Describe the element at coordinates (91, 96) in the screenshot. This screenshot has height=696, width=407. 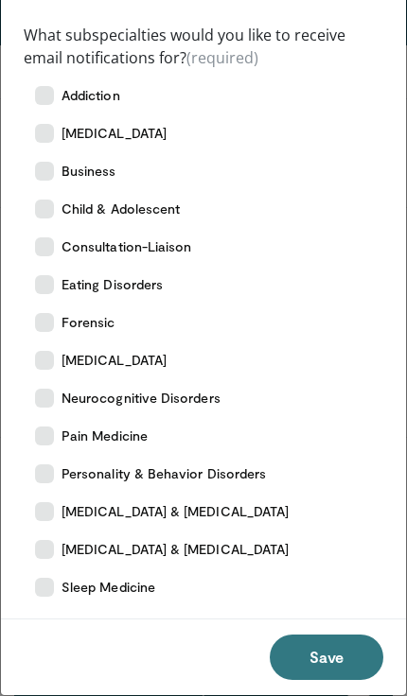
I see `span: Addiction` at that location.